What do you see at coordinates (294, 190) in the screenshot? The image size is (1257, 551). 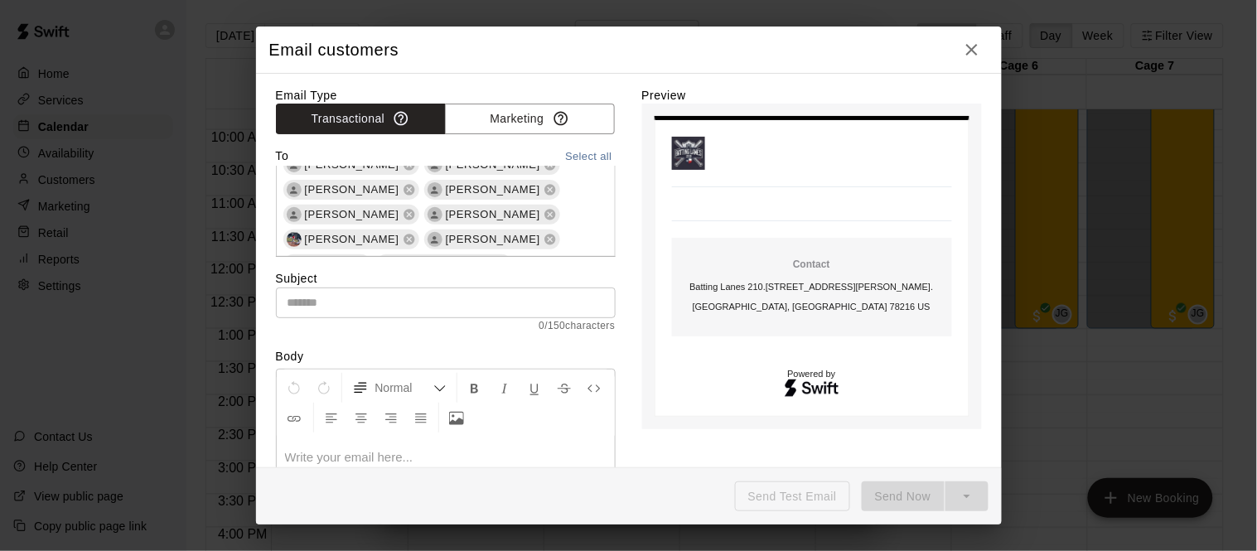 I see `div: Eli Fabela` at bounding box center [294, 190].